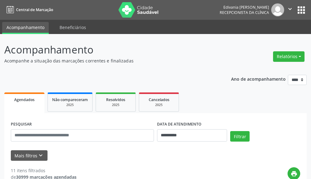  Describe the element at coordinates (289, 57) in the screenshot. I see `button: Relatórios` at that location.